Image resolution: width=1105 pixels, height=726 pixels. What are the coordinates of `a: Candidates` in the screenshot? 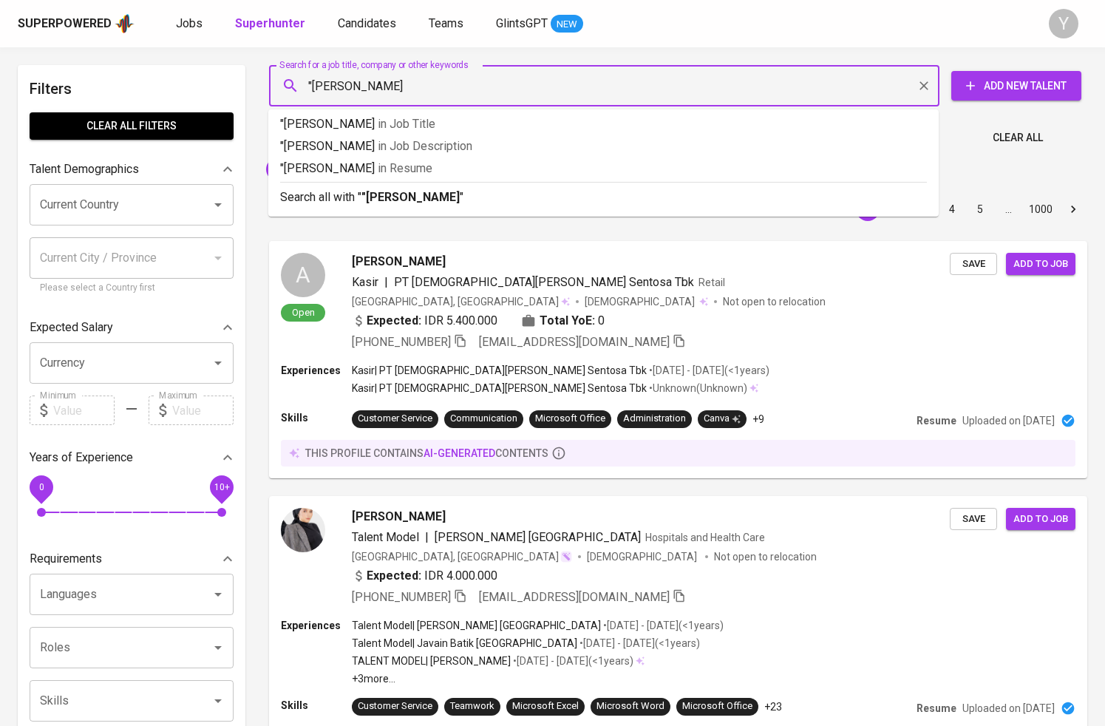 It's located at (368, 24).